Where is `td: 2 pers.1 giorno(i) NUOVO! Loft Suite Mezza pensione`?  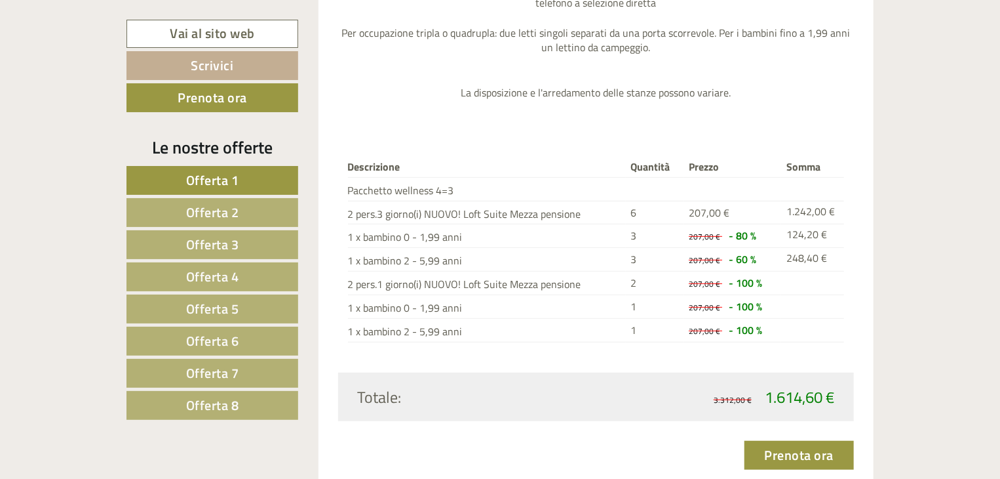 td: 2 pers.1 giorno(i) NUOVO! Loft Suite Mezza pensione is located at coordinates (487, 283).